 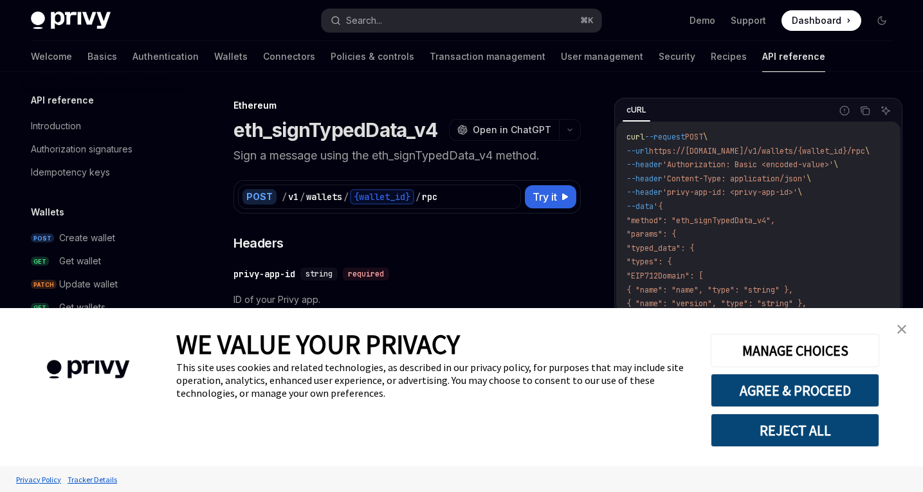 I want to click on button: Search...⌘K, so click(x=462, y=21).